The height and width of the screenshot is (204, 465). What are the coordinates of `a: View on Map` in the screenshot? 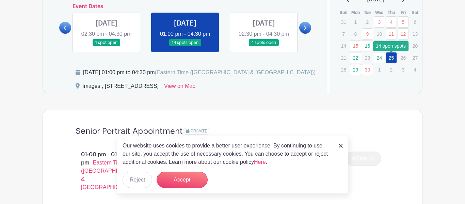 It's located at (180, 87).